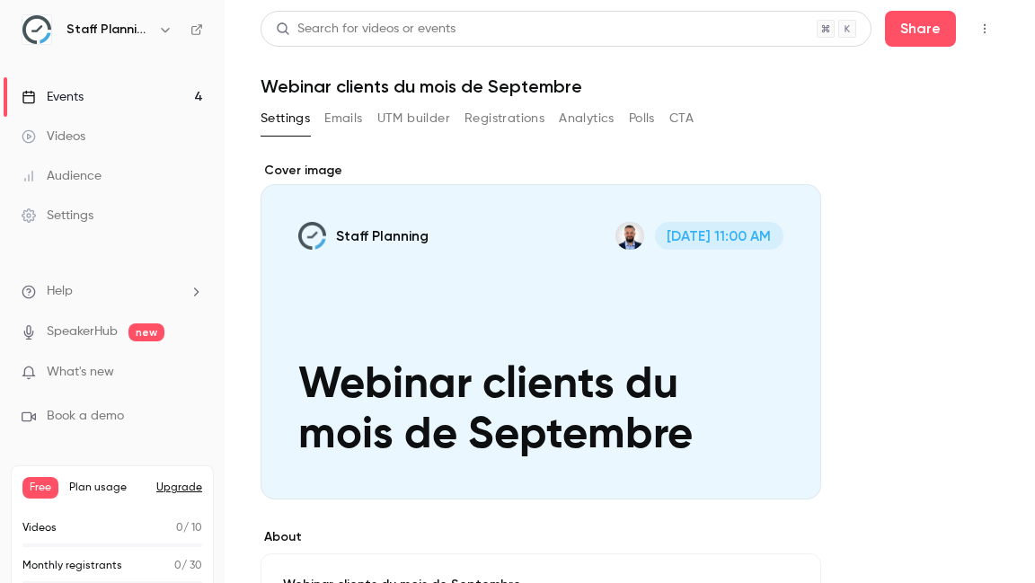 Image resolution: width=1035 pixels, height=583 pixels. I want to click on label: About, so click(541, 537).